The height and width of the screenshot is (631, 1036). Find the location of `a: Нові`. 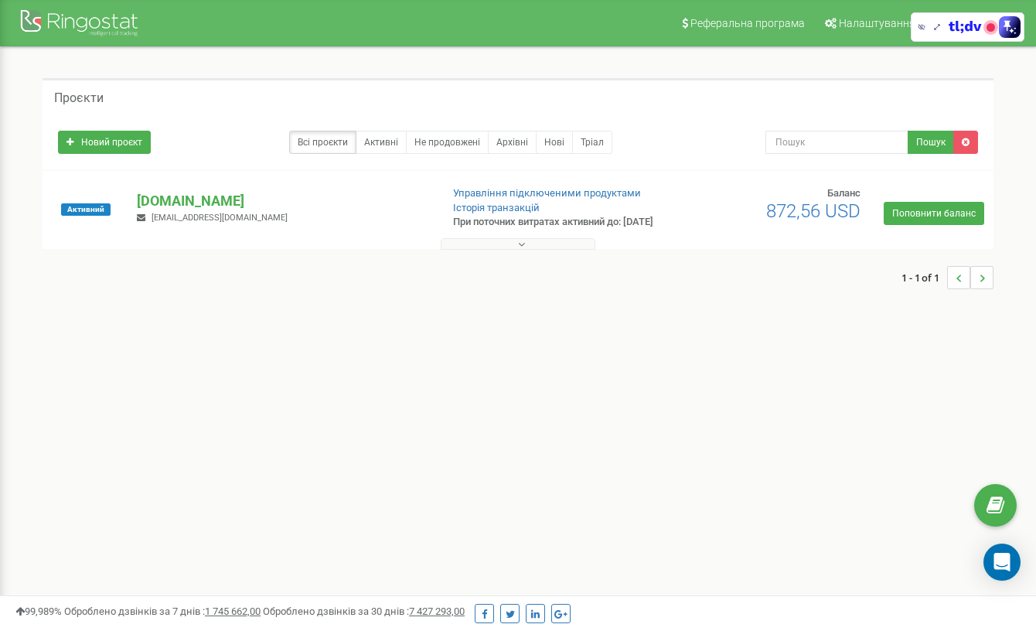

a: Нові is located at coordinates (554, 142).